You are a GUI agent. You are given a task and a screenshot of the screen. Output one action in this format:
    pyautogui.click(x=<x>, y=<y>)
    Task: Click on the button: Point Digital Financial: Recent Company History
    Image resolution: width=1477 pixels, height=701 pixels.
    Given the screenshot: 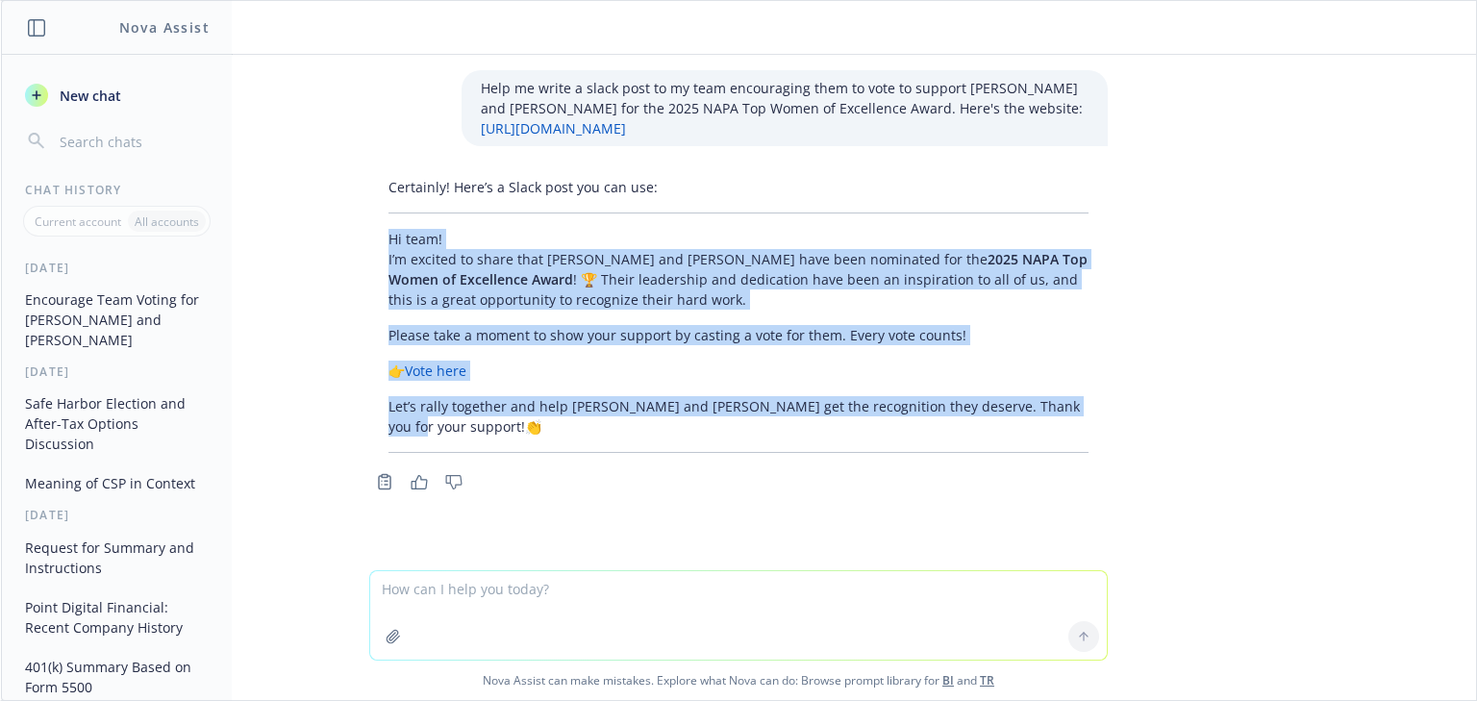 What is the action you would take?
    pyautogui.click(x=116, y=617)
    